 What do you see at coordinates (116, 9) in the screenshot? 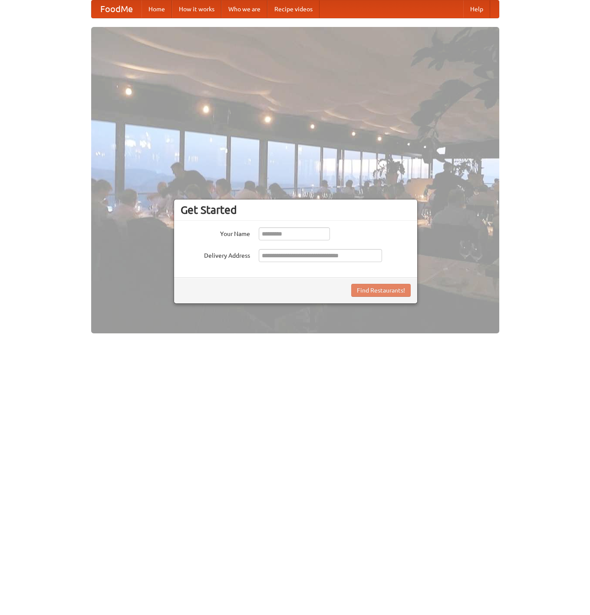
I see `a: FoodMe` at bounding box center [116, 9].